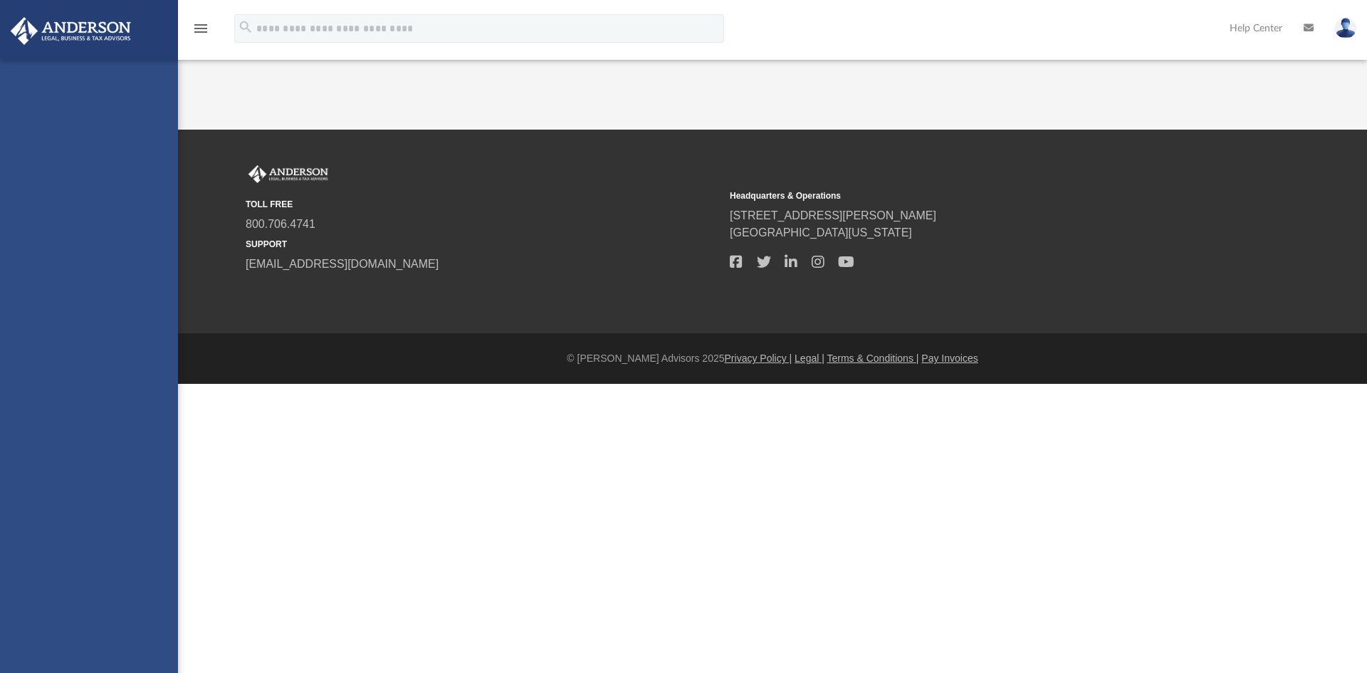 Image resolution: width=1367 pixels, height=673 pixels. Describe the element at coordinates (949, 358) in the screenshot. I see `a: Pay Invoices` at that location.